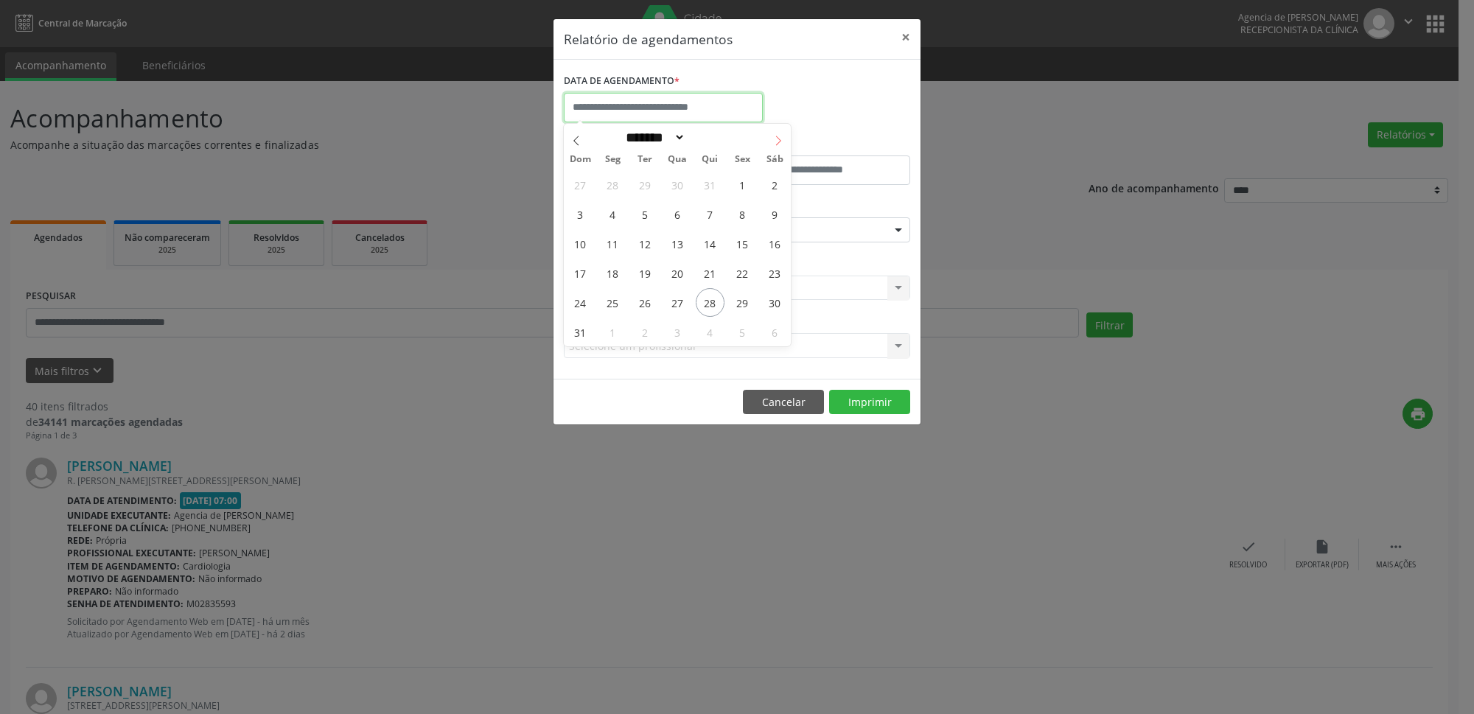  What do you see at coordinates (710, 243) in the screenshot?
I see `span: Agosto 14, 2025` at bounding box center [710, 243].